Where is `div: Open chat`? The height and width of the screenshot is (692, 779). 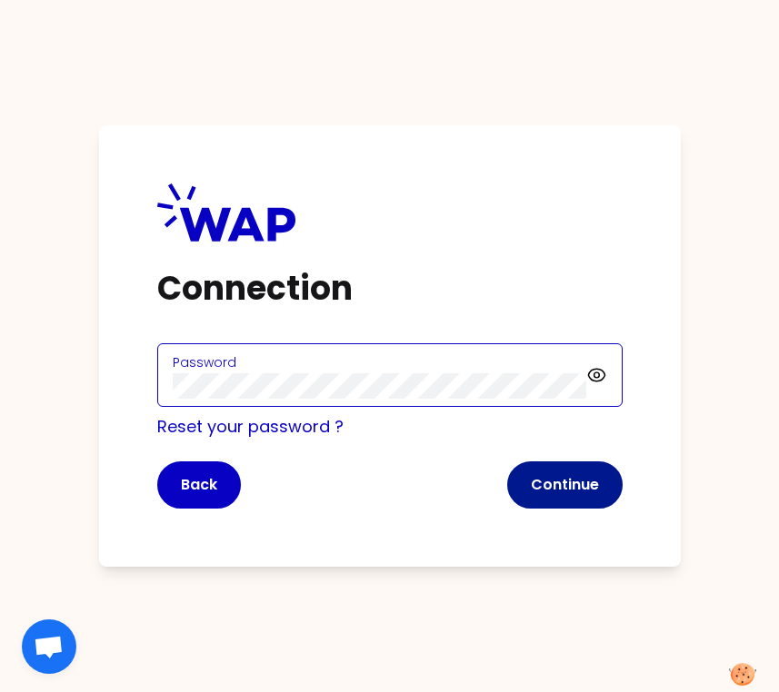 div: Open chat is located at coordinates (49, 647).